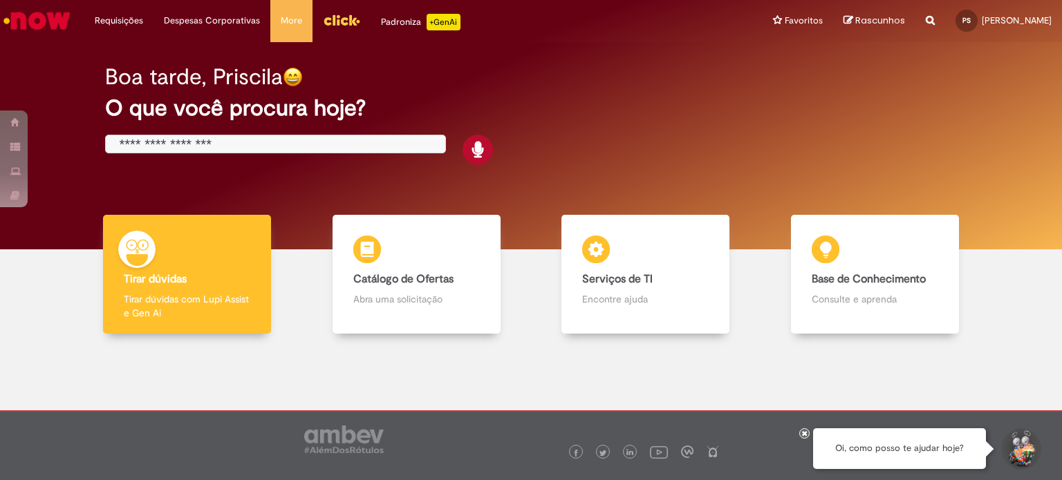 This screenshot has height=480, width=1062. I want to click on p: Abra uma solicitação, so click(416, 299).